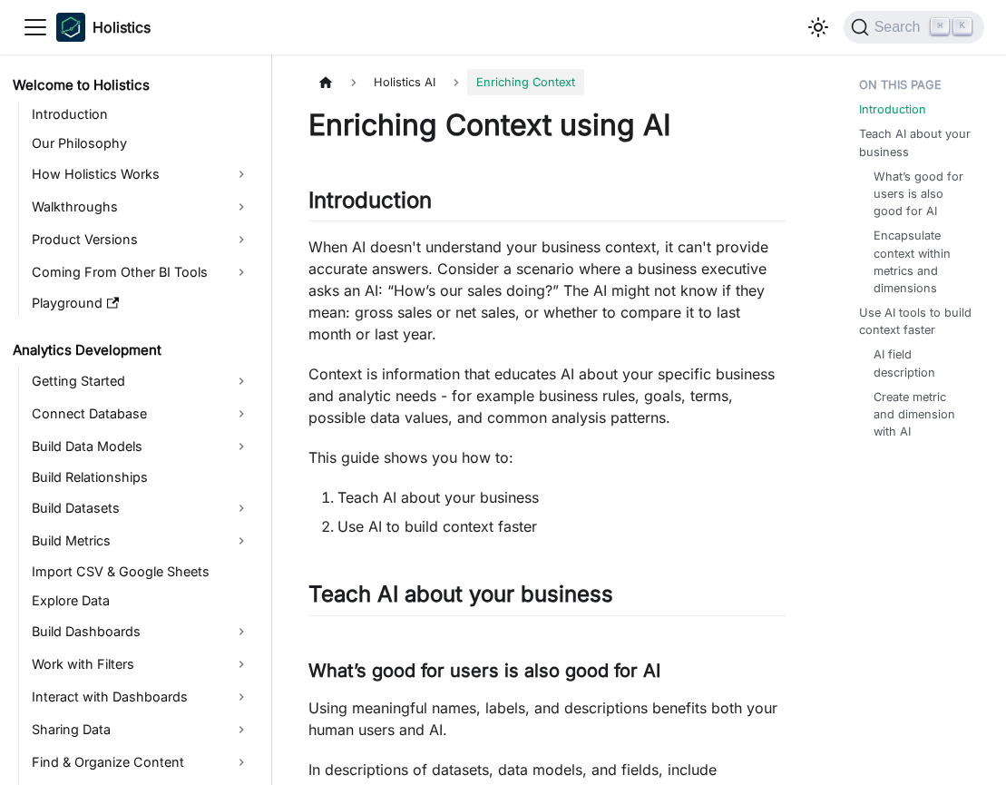 Image resolution: width=1006 pixels, height=785 pixels. Describe the element at coordinates (141, 272) in the screenshot. I see `a: Coming From Other BI Tools` at that location.